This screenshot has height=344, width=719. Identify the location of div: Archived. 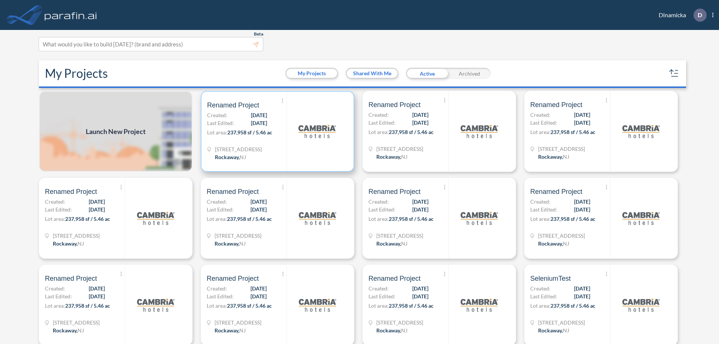
(469, 73).